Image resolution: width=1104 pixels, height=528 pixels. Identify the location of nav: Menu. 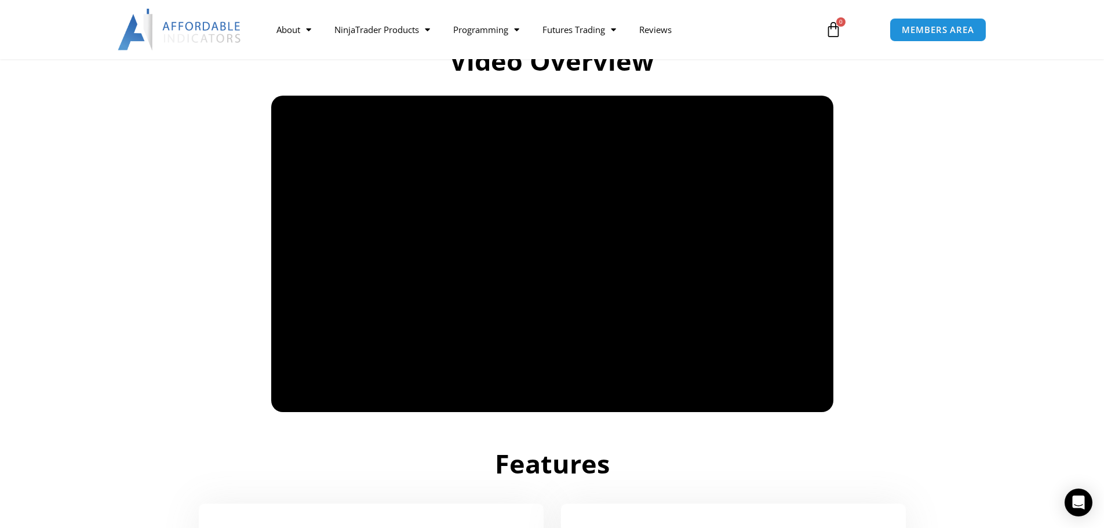
(539, 30).